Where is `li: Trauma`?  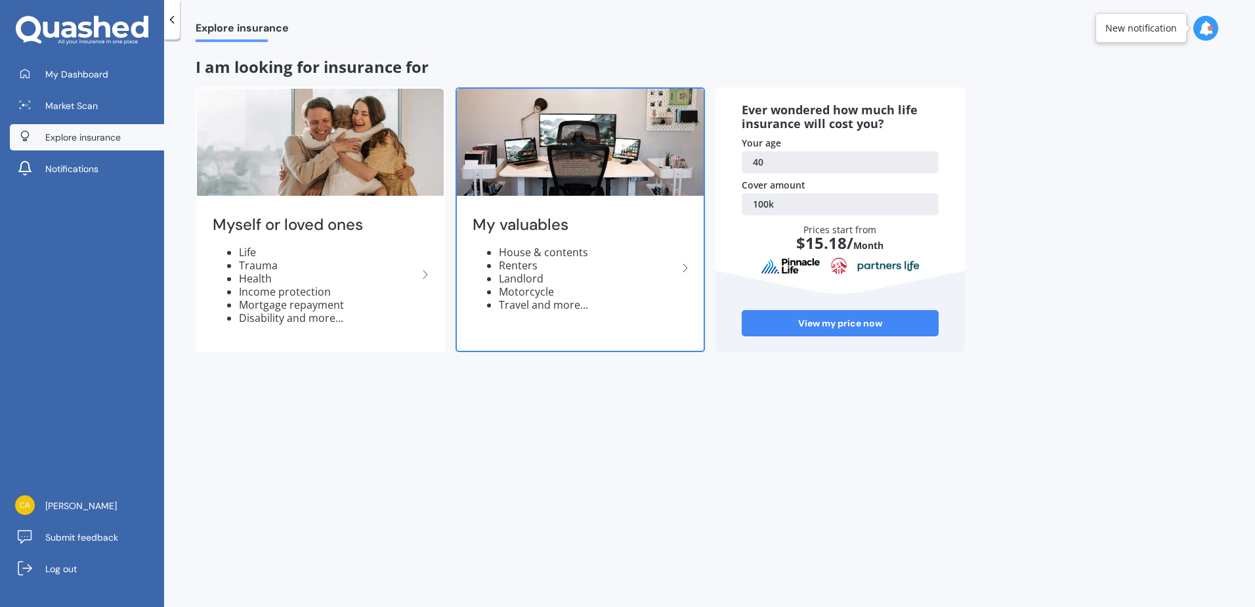 li: Trauma is located at coordinates (328, 265).